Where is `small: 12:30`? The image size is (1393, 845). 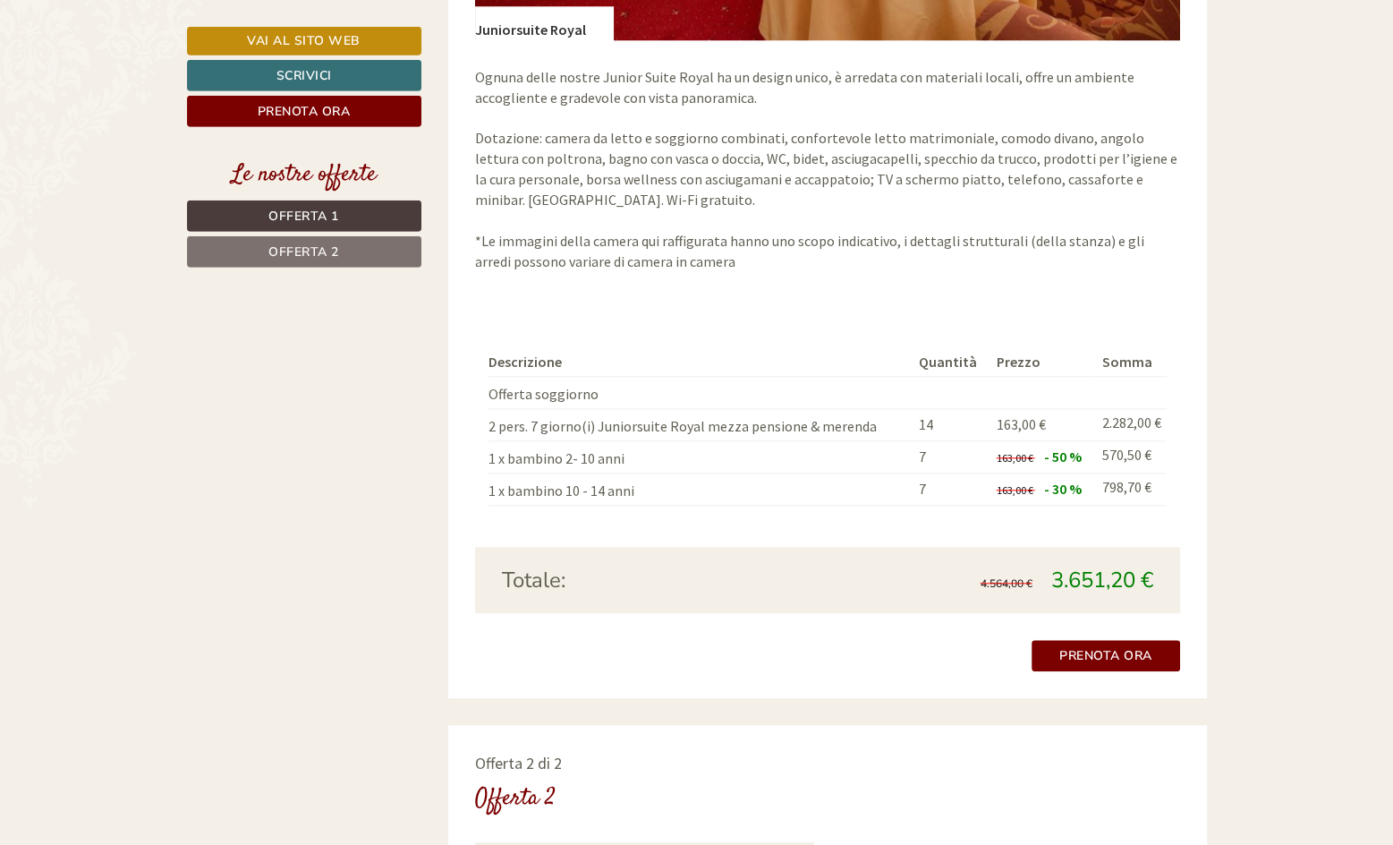 small: 12:30 is located at coordinates (560, 93).